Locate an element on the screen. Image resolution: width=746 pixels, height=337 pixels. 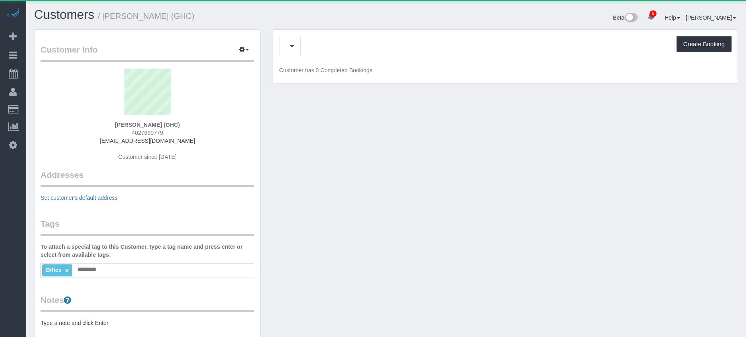
a: Beta is located at coordinates (626, 18).